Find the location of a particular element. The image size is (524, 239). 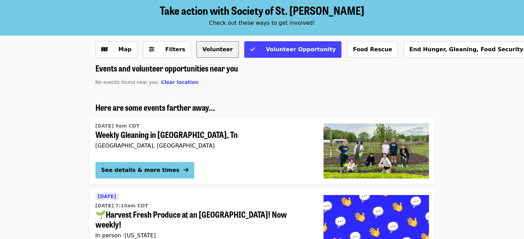

img: Weekly Gleaning in Joelton, Tn organized by Society of St. Andrew is located at coordinates (376, 151).